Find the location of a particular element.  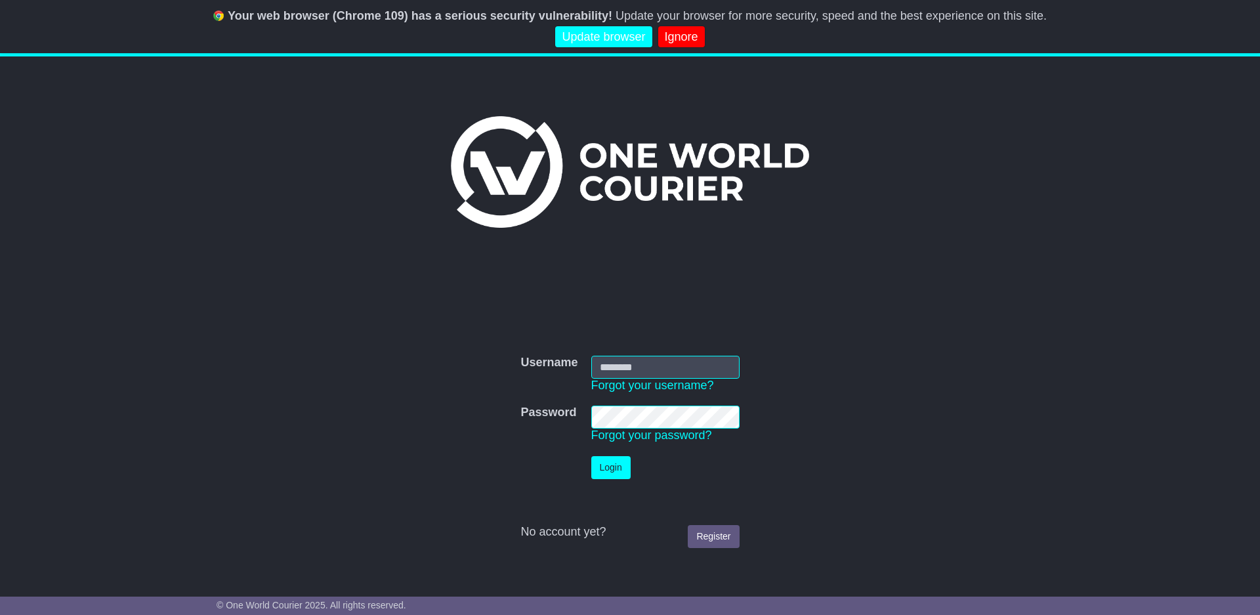

a: Forgot your username? is located at coordinates (653, 385).